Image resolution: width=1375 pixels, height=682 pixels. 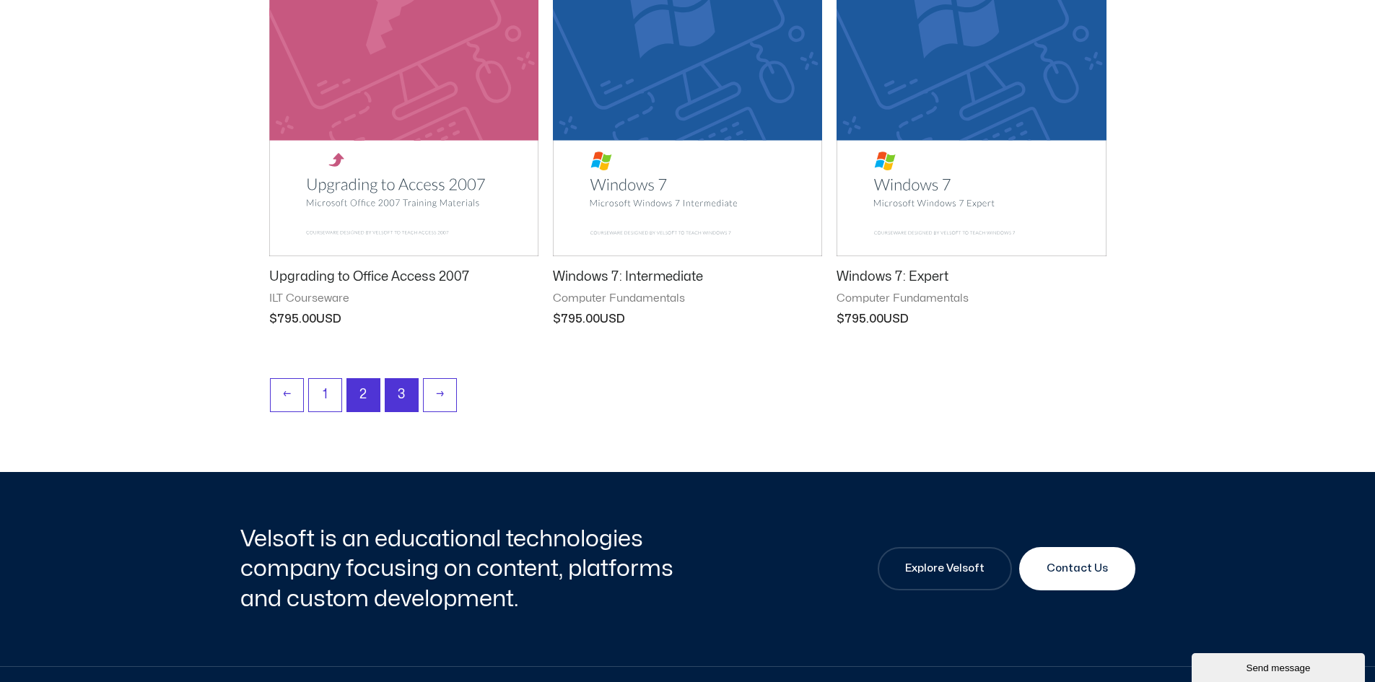 I want to click on span: Page 2, so click(x=363, y=395).